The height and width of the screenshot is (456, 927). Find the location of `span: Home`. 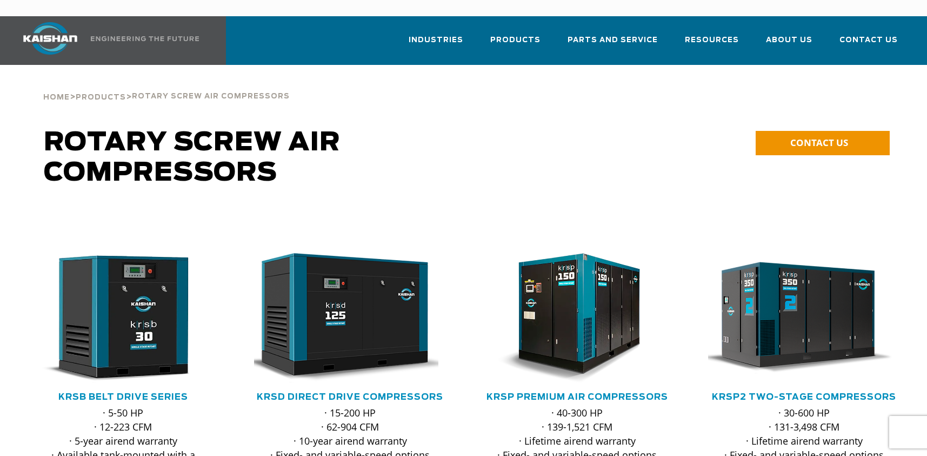

span: Home is located at coordinates (56, 97).